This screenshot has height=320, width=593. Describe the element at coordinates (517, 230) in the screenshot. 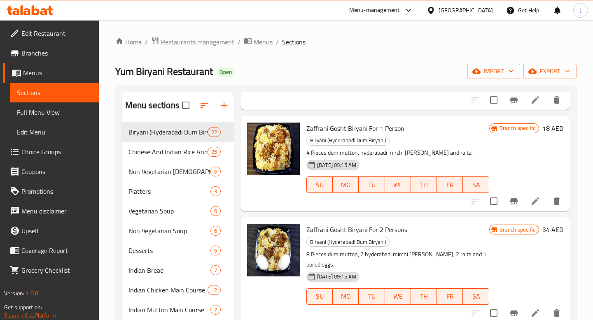

I see `span: Branch specific` at that location.